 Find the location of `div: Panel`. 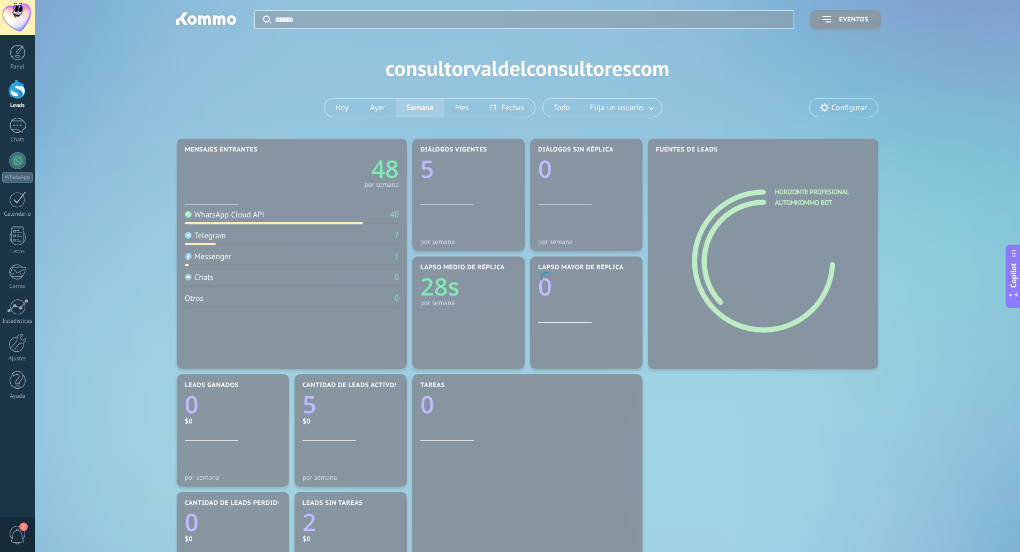

div: Panel is located at coordinates (18, 67).